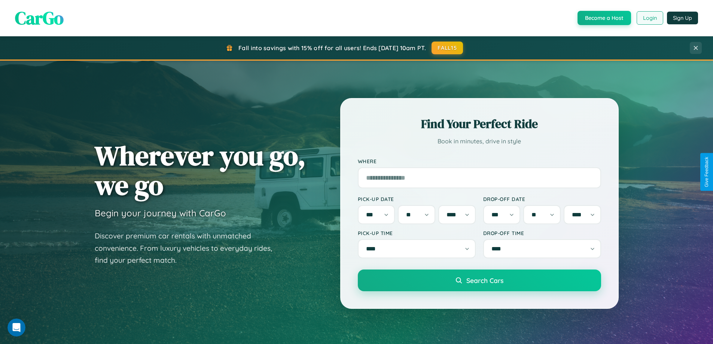 Image resolution: width=713 pixels, height=344 pixels. I want to click on button: Become a Host, so click(604, 18).